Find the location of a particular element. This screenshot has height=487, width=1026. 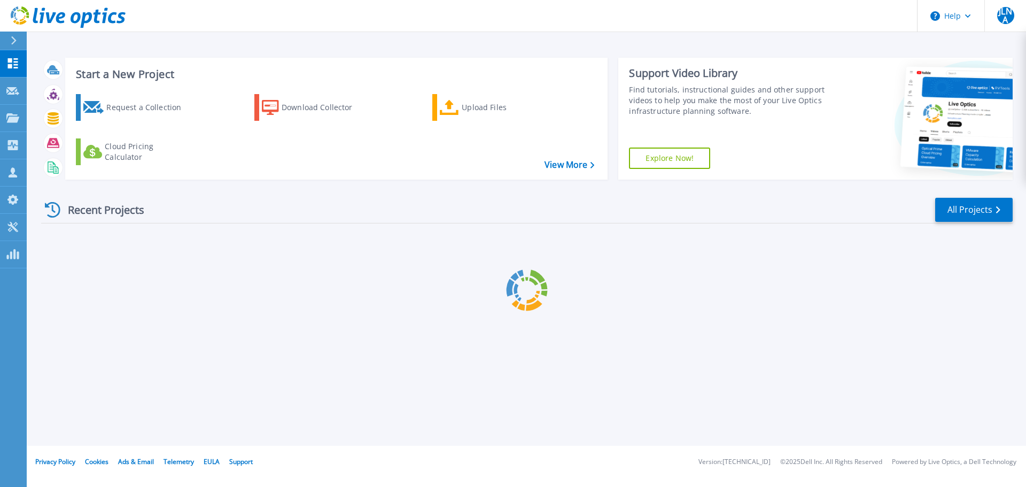

a: View More is located at coordinates (569, 165).